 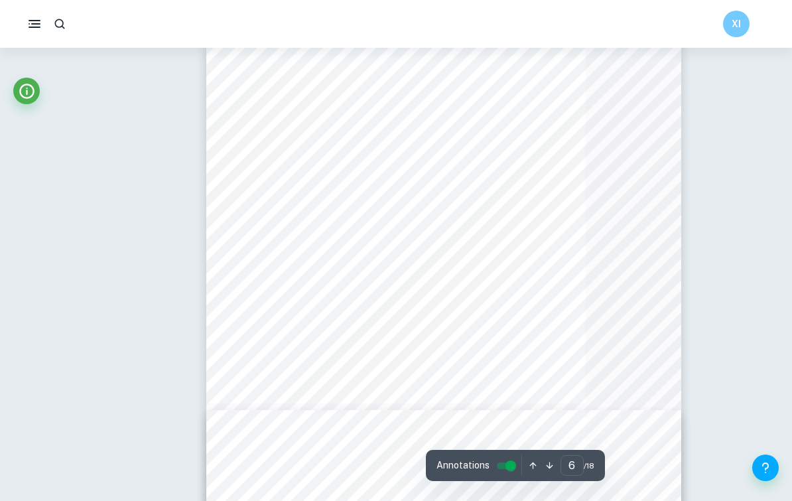 What do you see at coordinates (766, 468) in the screenshot?
I see `button: Help and Feedback` at bounding box center [766, 468].